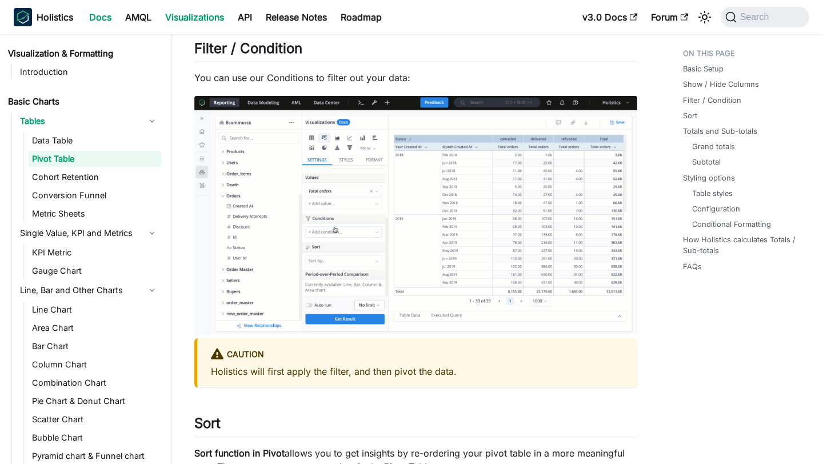 This screenshot has height=464, width=823. I want to click on a: Data Table, so click(95, 141).